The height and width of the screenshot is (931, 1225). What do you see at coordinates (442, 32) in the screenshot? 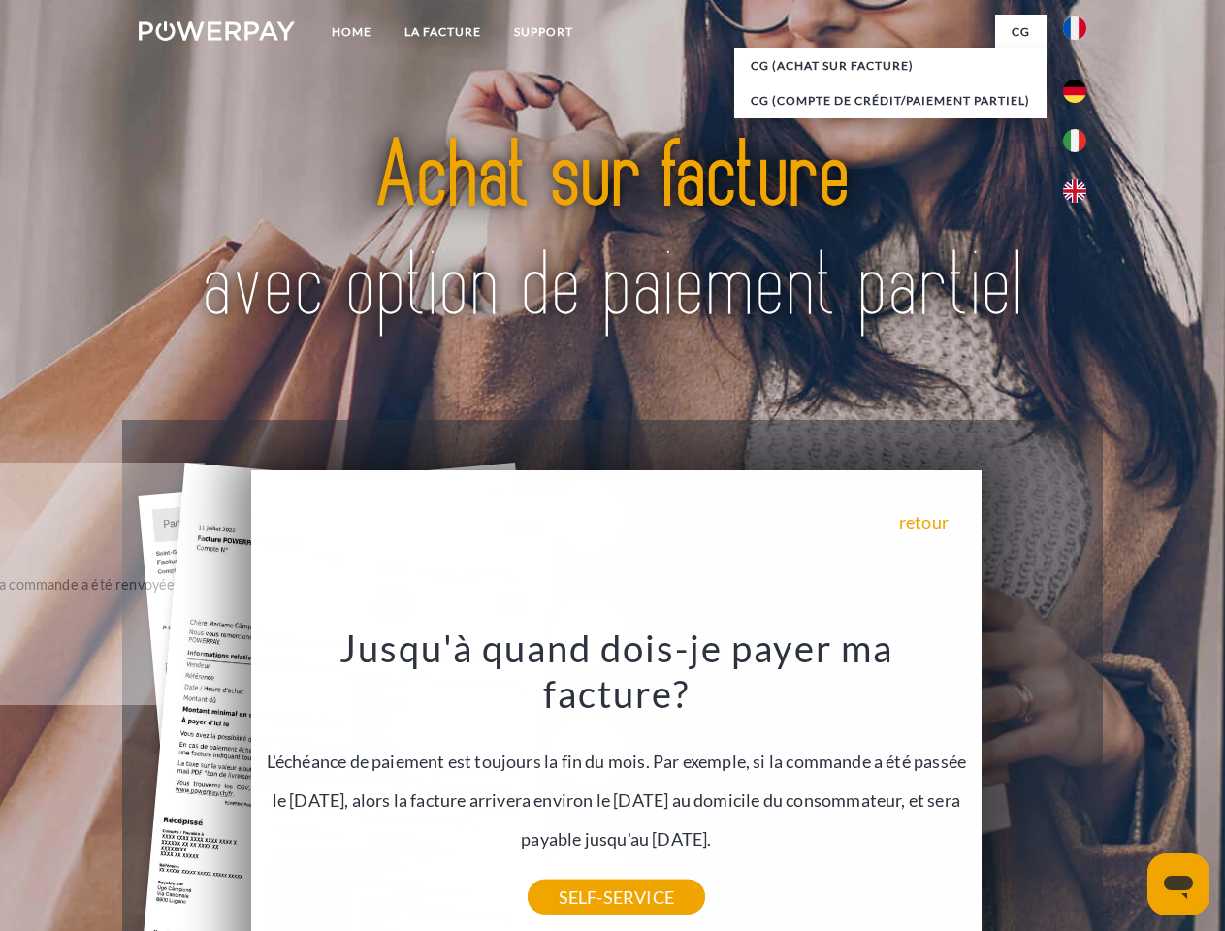
I see `a: LA FACTURE` at bounding box center [442, 32].